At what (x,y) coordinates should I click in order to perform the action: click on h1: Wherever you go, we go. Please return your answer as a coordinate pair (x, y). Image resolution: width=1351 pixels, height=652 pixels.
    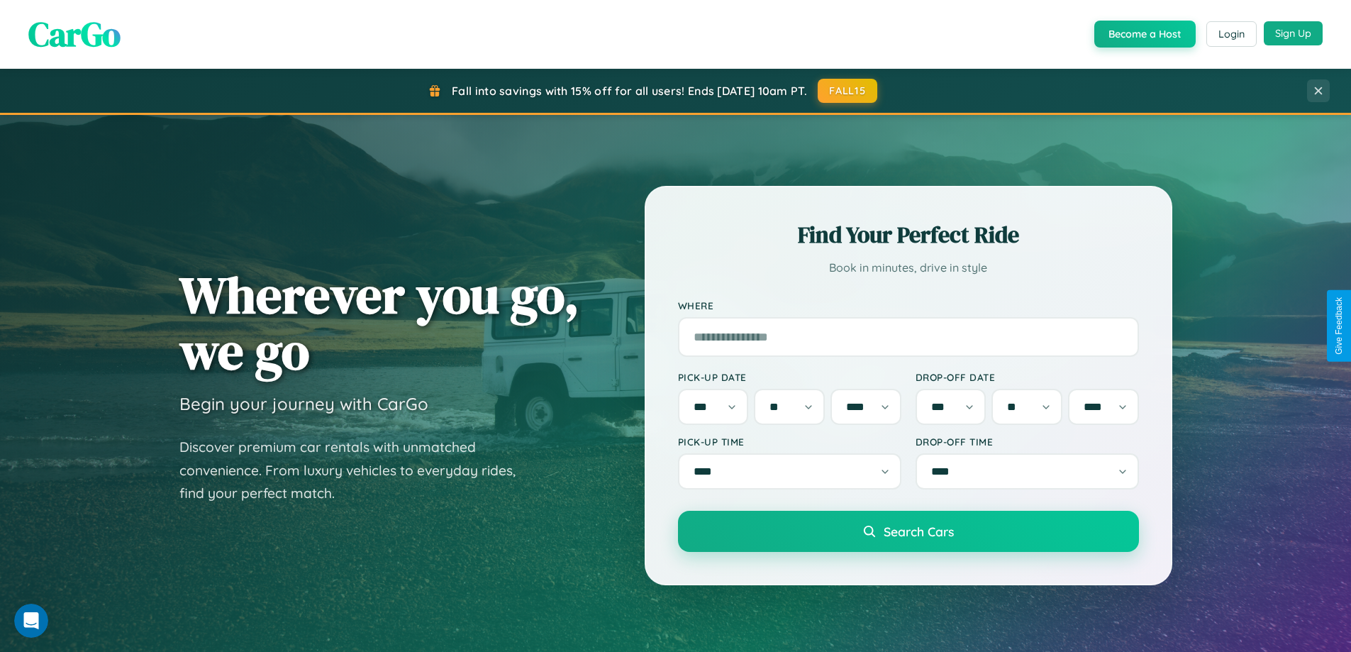
    Looking at the image, I should click on (379, 323).